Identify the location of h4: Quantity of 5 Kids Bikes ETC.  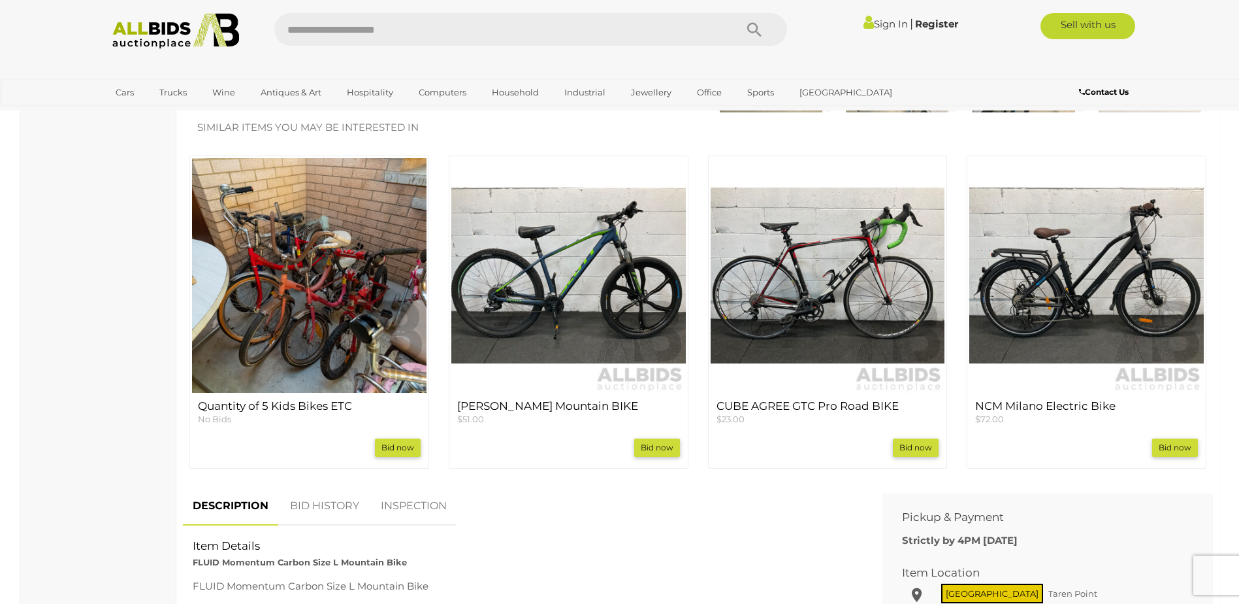
(309, 406).